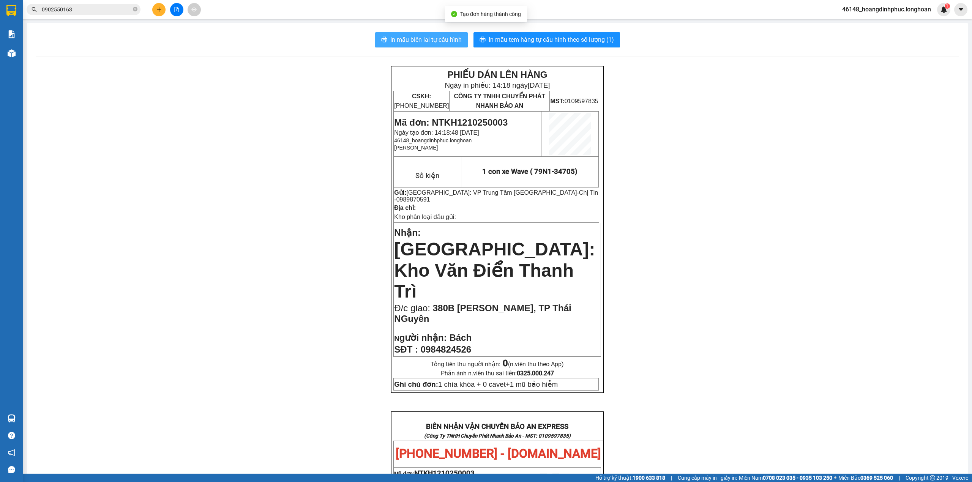  What do you see at coordinates (413, 199) in the screenshot?
I see `span: 0989870591` at bounding box center [413, 199].